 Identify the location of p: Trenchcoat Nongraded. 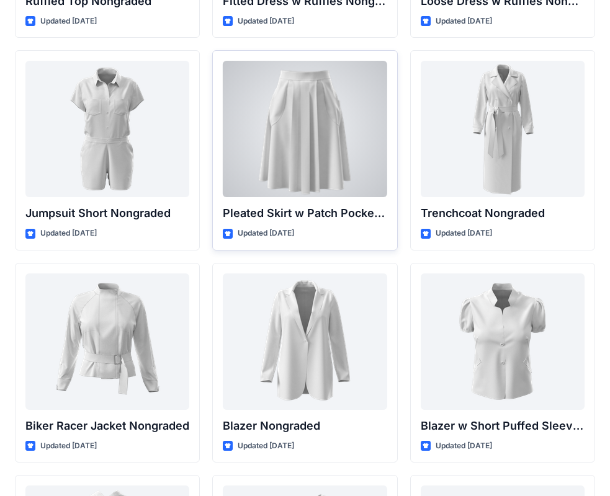
(502, 213).